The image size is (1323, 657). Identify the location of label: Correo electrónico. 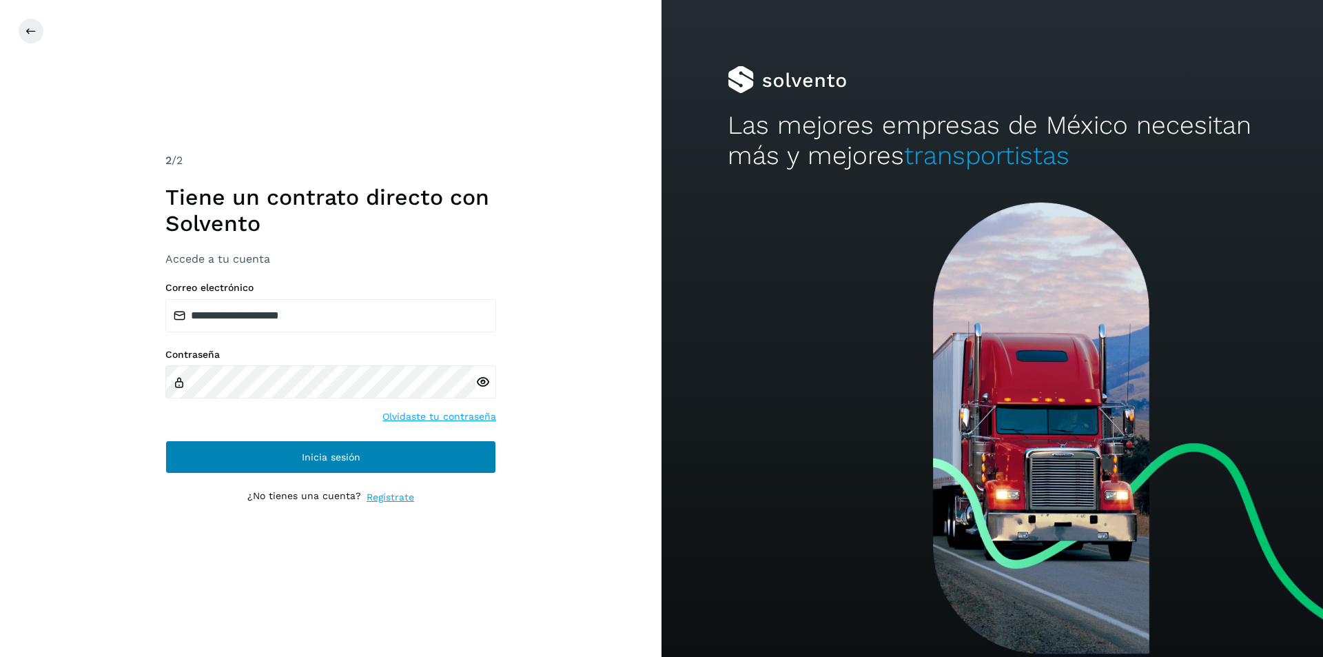
(331, 287).